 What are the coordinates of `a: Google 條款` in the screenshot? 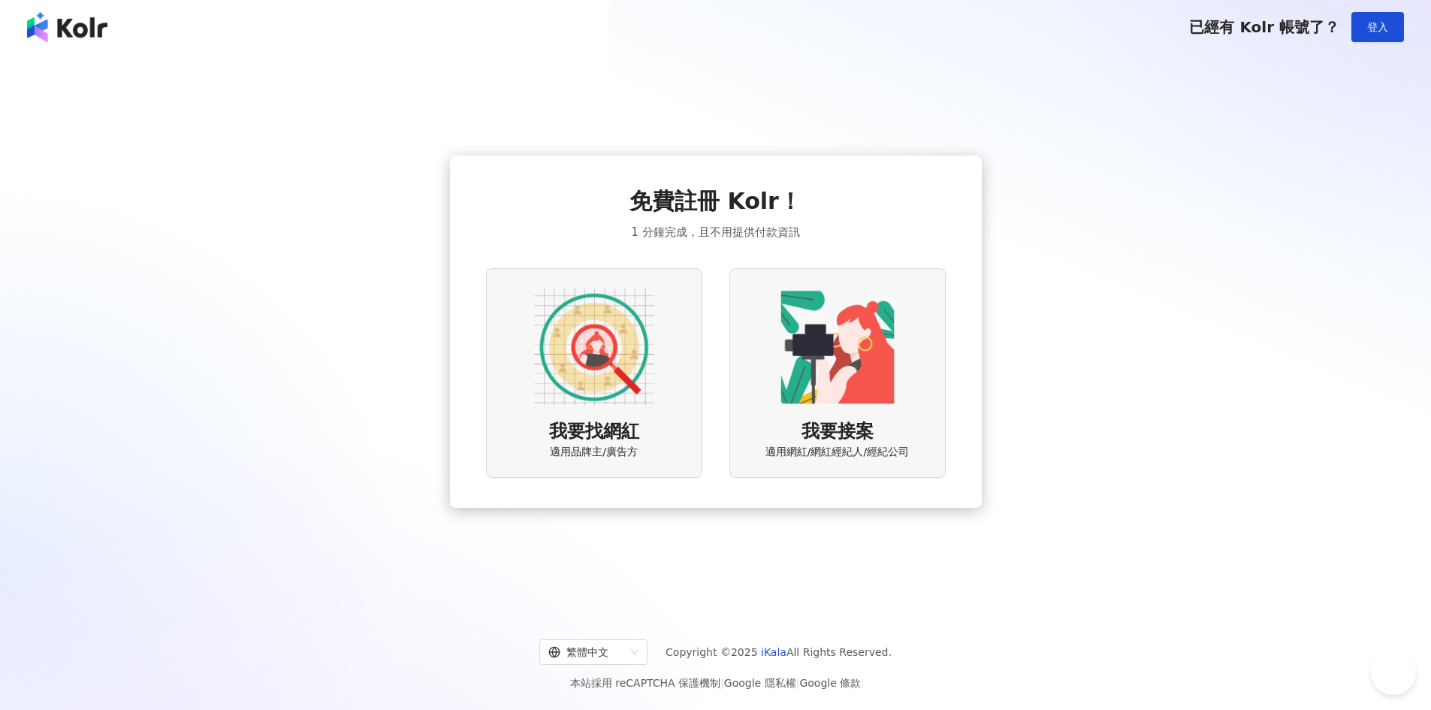 It's located at (830, 683).